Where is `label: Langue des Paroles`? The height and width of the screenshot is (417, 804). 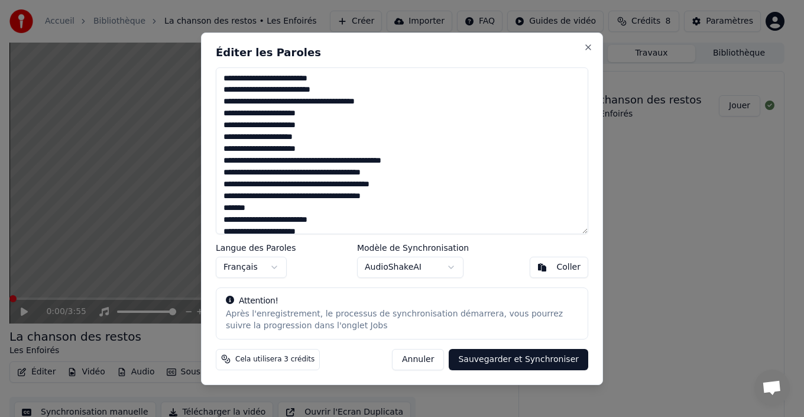
label: Langue des Paroles is located at coordinates (256, 248).